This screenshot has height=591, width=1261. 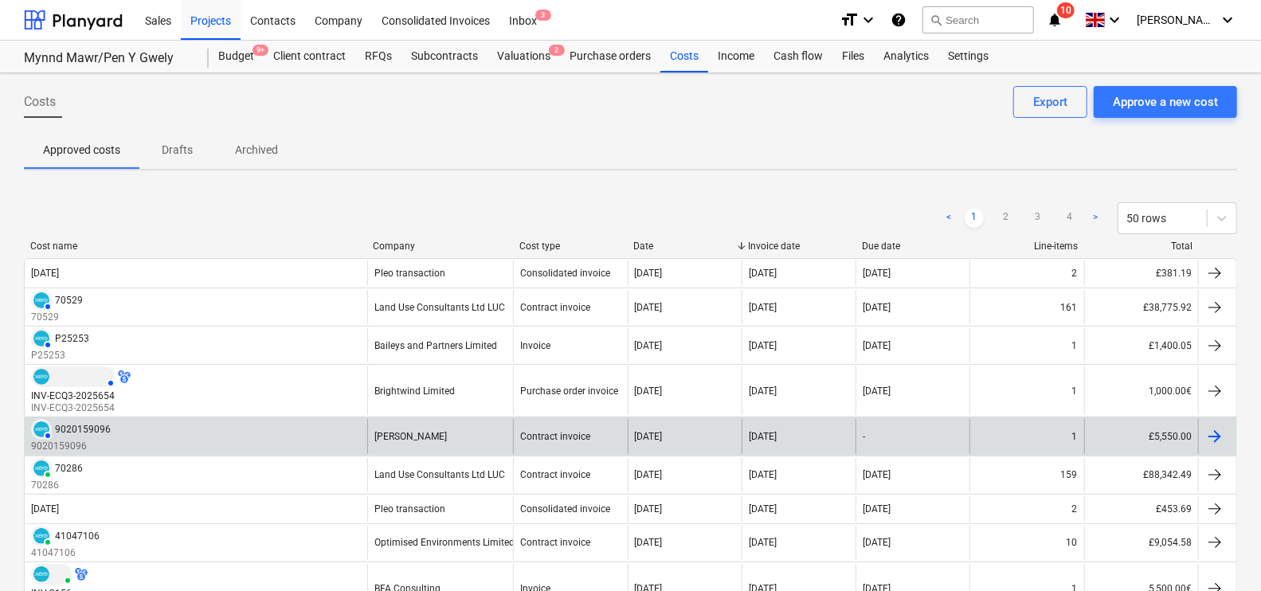 What do you see at coordinates (436, 346) in the screenshot?
I see `div: Baileys and Partners Limited` at bounding box center [436, 346].